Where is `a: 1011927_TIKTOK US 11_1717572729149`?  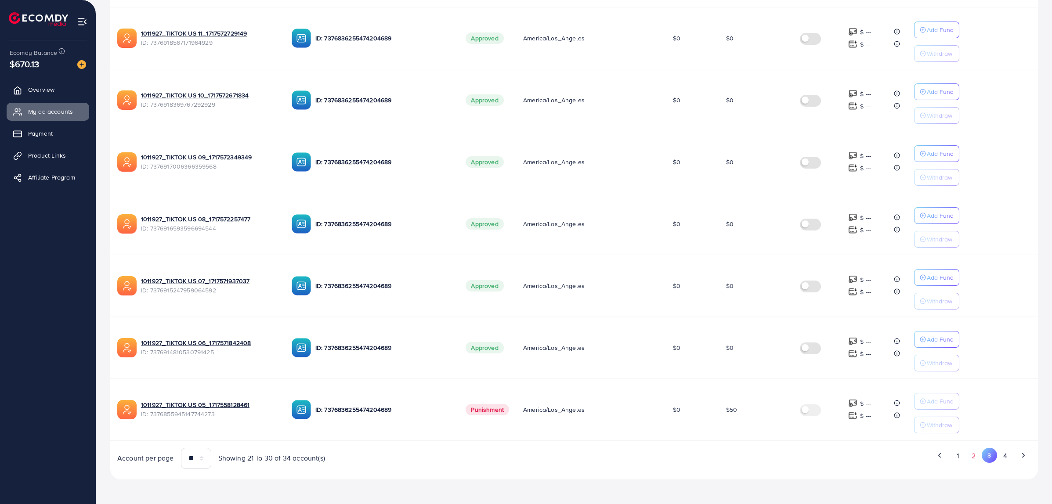
a: 1011927_TIKTOK US 11_1717572729149 is located at coordinates (194, 33).